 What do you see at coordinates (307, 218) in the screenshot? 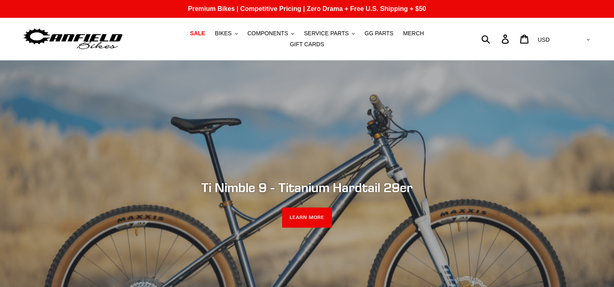
I see `a: LEARN MORE` at bounding box center [307, 218].